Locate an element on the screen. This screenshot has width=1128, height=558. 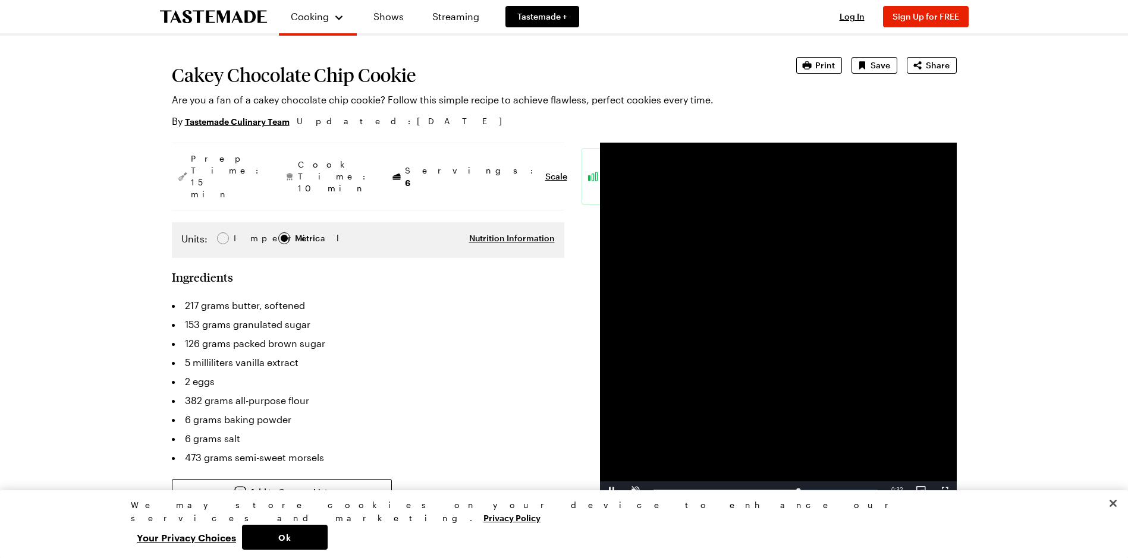
li: 6 grams baking powder is located at coordinates (368, 420).